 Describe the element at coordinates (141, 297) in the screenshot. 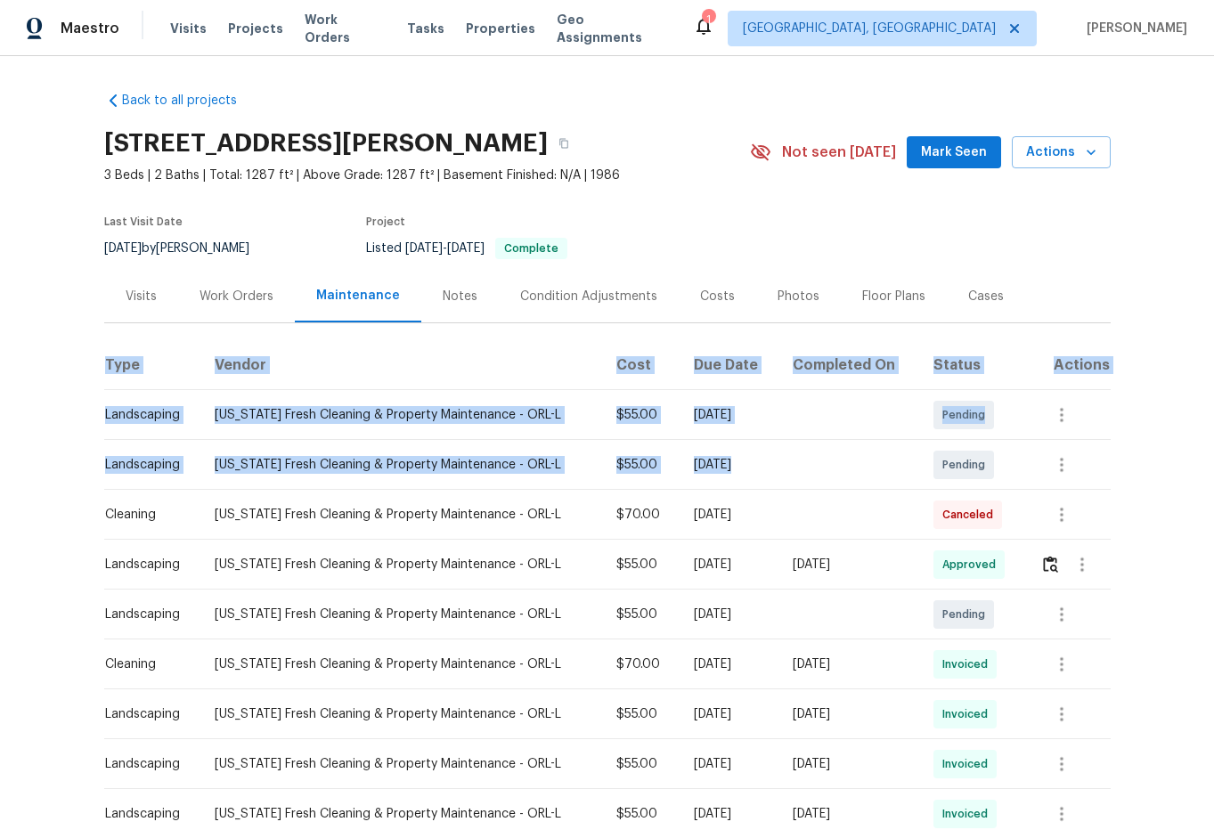

I see `div: Visits` at that location.